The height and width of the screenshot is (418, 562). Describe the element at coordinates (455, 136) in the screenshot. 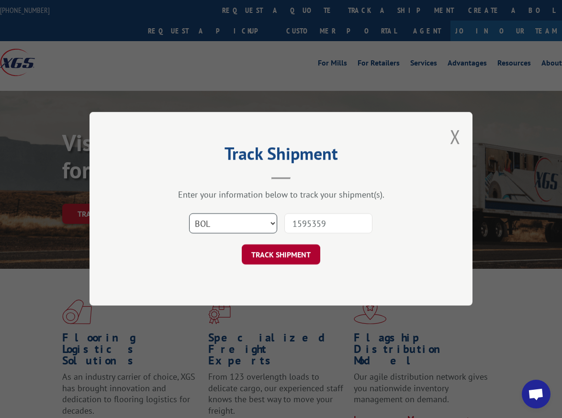

I see `button: Close modal` at that location.